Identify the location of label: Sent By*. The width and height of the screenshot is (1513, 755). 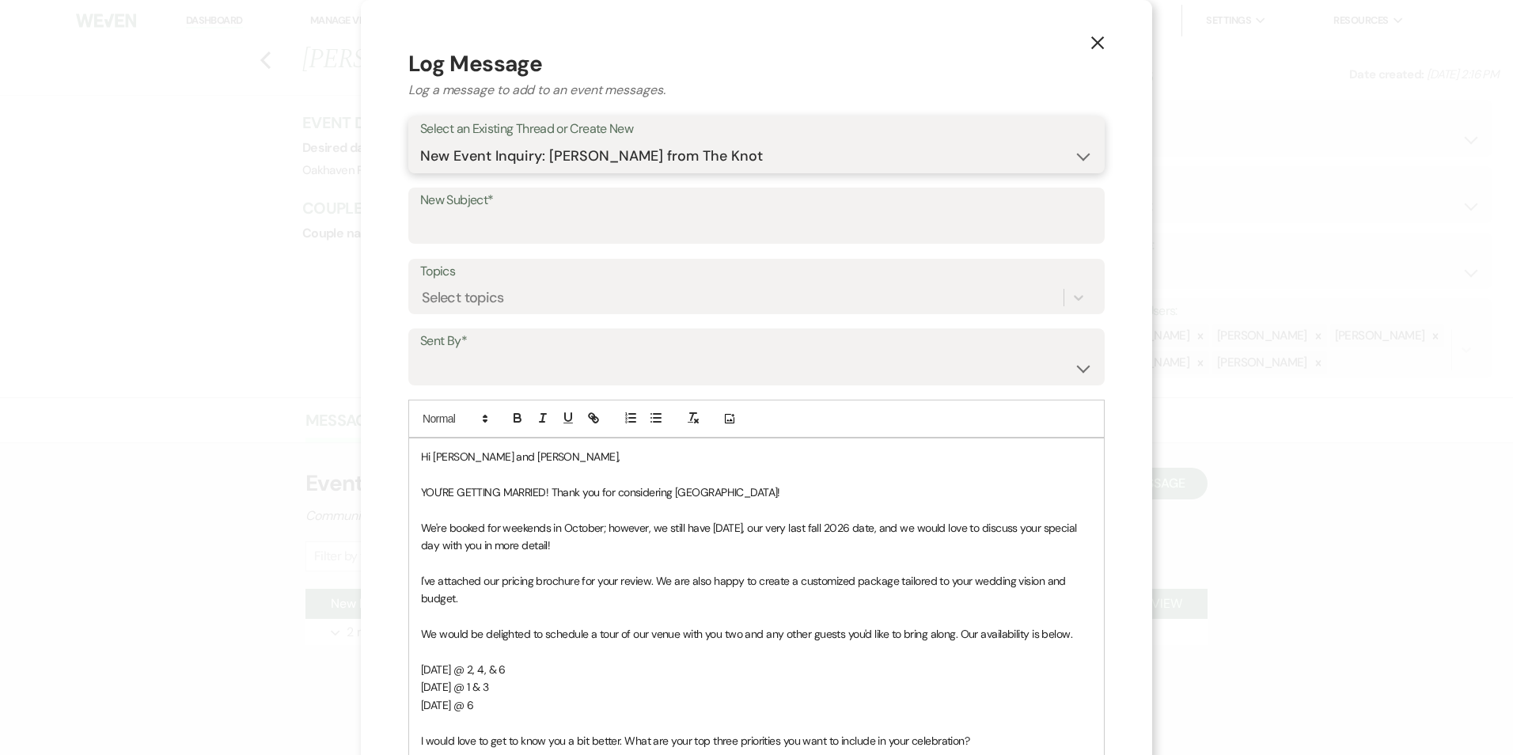
(756, 341).